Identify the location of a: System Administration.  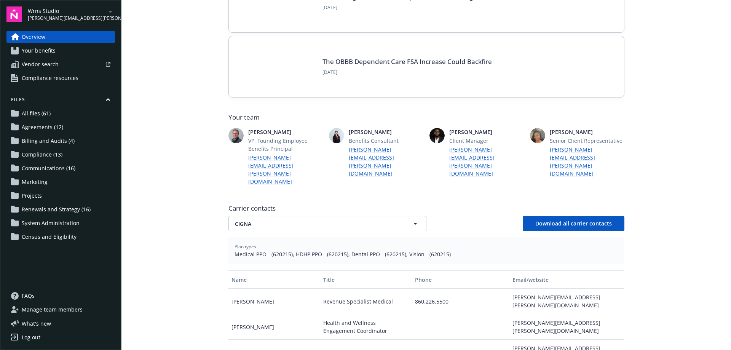
(61, 223).